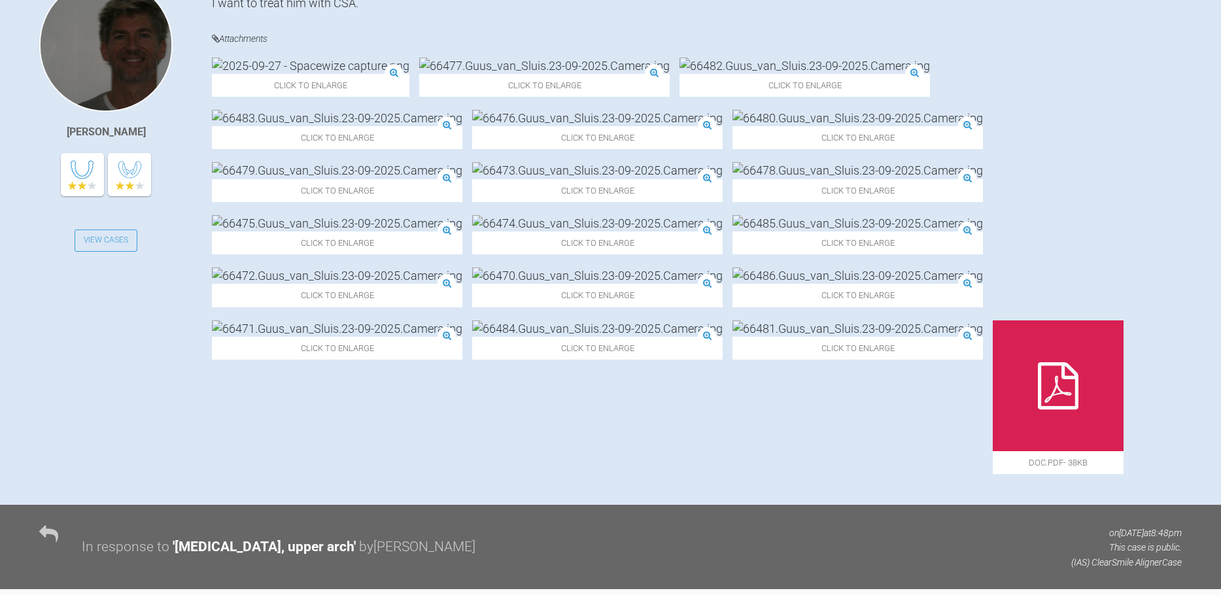 Image resolution: width=1221 pixels, height=595 pixels. I want to click on img: 66479.Guus_van_Sluis.23-09-2025.Camera.jpg, so click(337, 170).